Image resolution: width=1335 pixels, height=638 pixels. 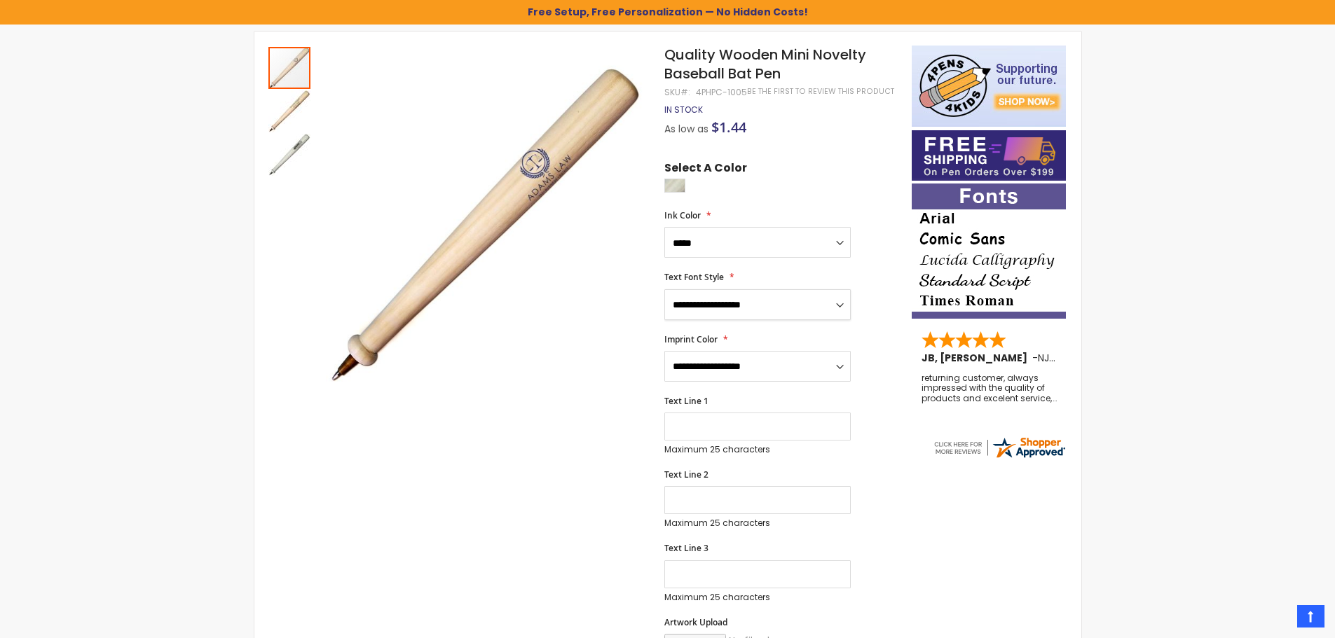 What do you see at coordinates (686, 474) in the screenshot?
I see `span: Text Line 2` at bounding box center [686, 474].